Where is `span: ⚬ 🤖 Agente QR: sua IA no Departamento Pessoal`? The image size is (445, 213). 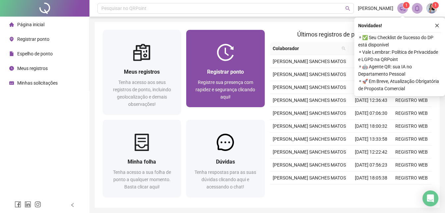
span: ⚬ 🤖 Agente QR: sua IA no Departamento Pessoal is located at coordinates (399, 70).